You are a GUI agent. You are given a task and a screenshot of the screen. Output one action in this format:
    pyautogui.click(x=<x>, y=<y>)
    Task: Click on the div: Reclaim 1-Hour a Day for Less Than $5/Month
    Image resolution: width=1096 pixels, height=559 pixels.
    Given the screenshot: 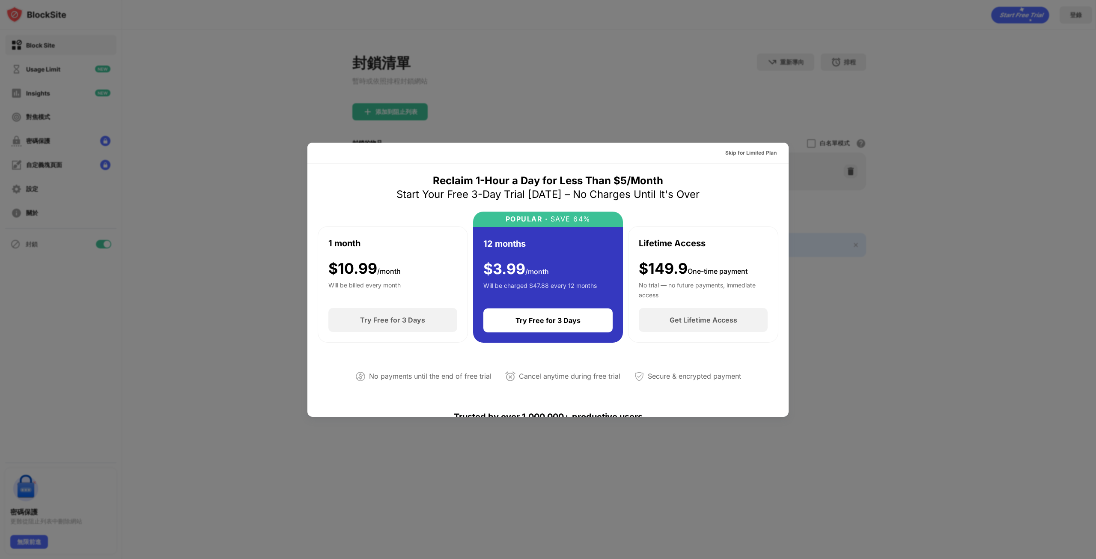 What is the action you would take?
    pyautogui.click(x=548, y=181)
    